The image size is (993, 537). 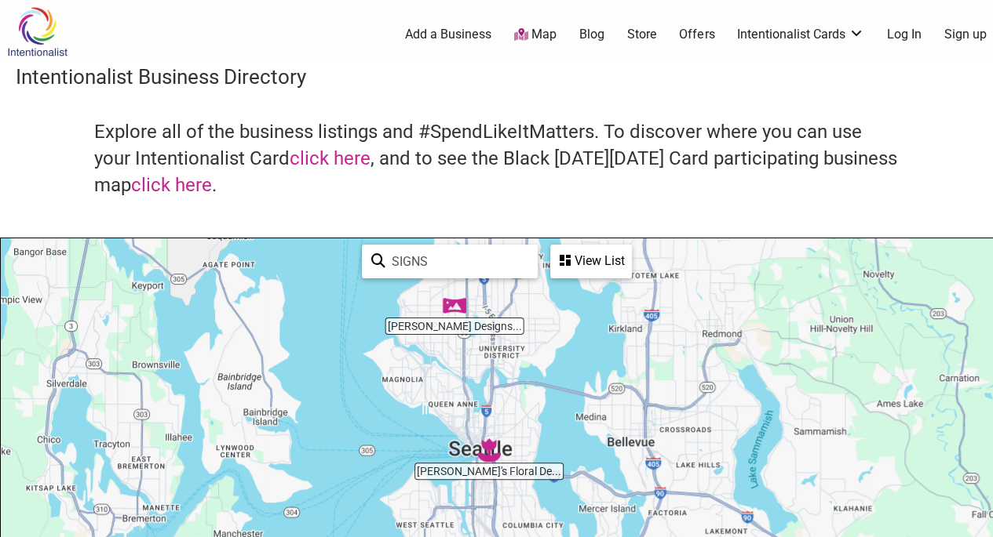 I want to click on a: Log In, so click(x=904, y=35).